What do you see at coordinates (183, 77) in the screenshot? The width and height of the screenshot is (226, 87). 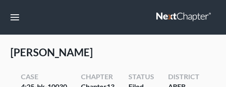 I see `div: District` at bounding box center [183, 77].